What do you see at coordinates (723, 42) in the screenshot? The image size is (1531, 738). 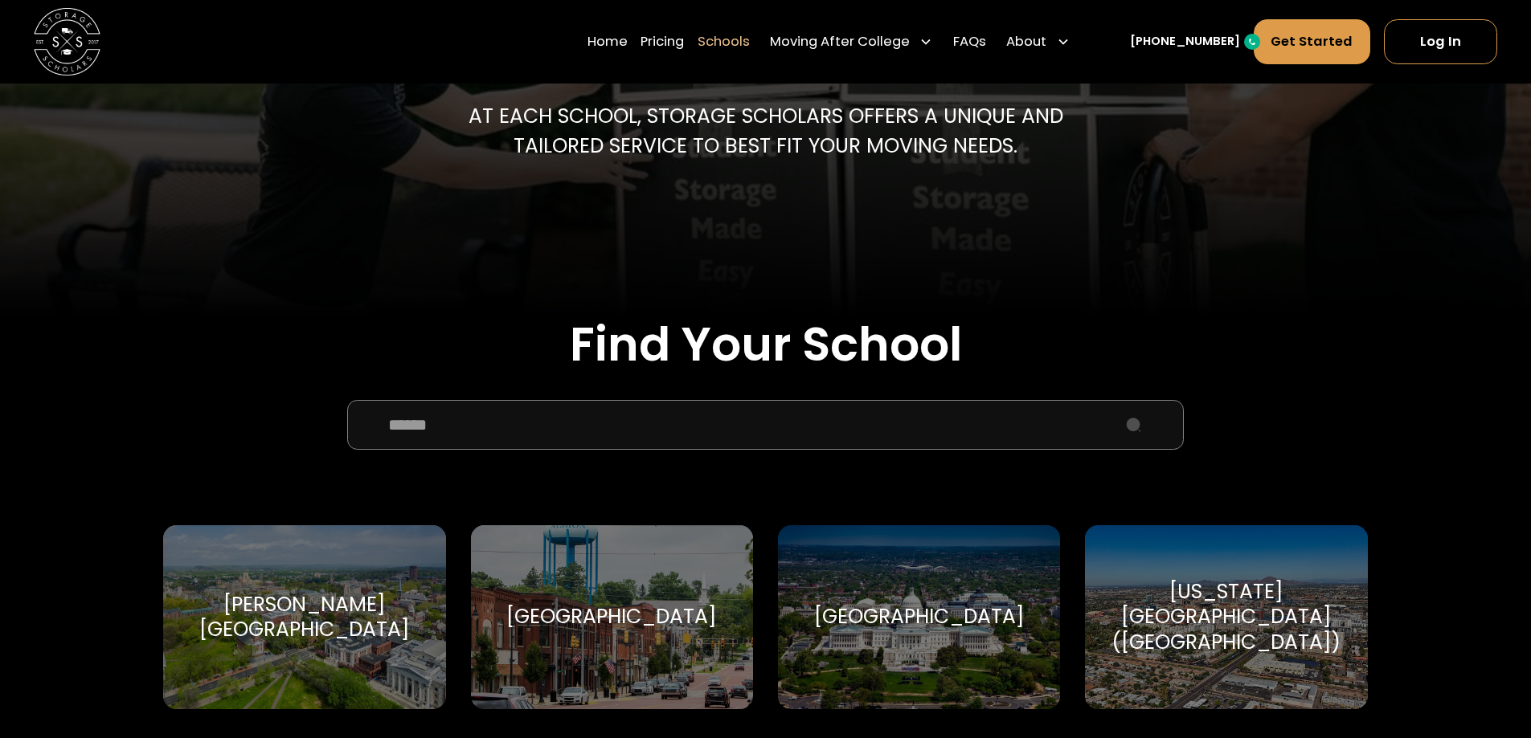 I see `a: Schools` at bounding box center [723, 42].